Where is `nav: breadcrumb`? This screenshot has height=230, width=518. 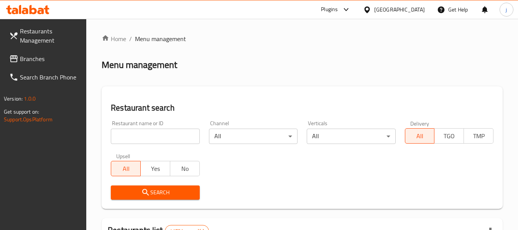 nav: breadcrumb is located at coordinates (302, 39).